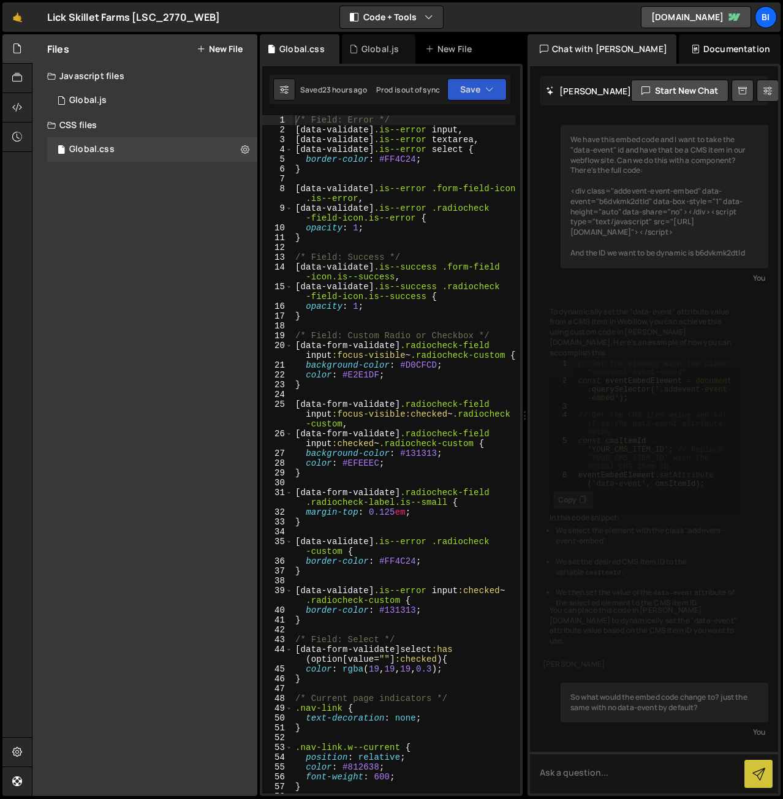  I want to click on code: cmsItemId, so click(603, 573).